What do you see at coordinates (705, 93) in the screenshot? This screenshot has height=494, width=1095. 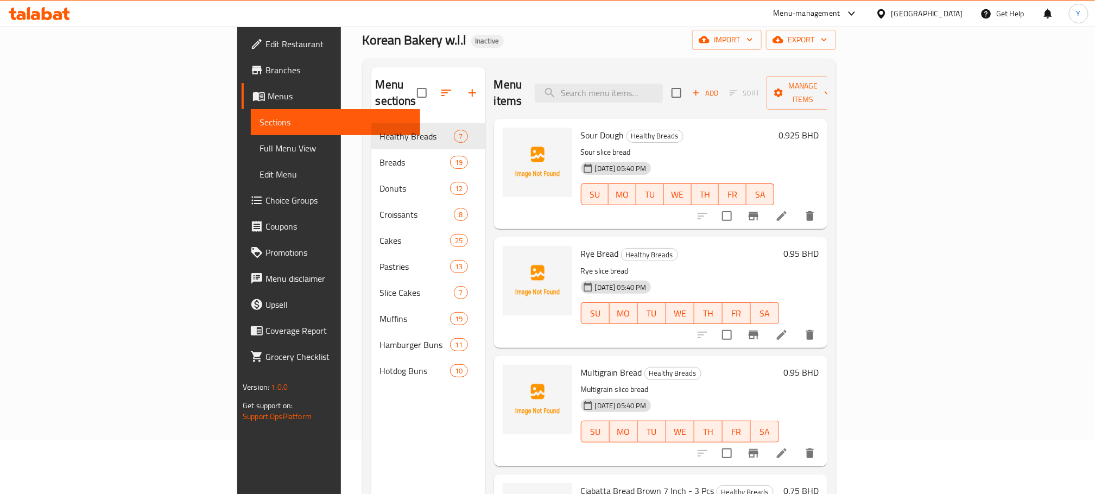 I see `button: Add` at bounding box center [705, 93].